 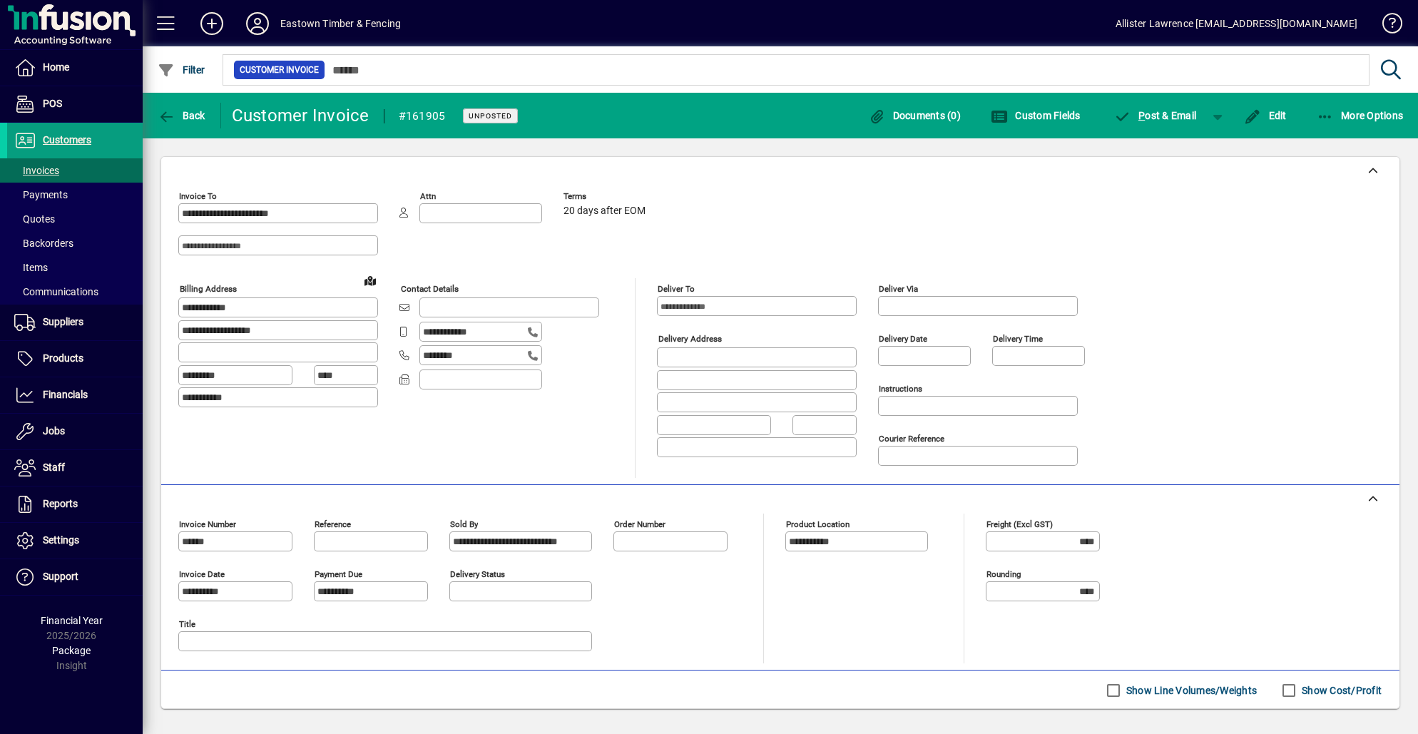 What do you see at coordinates (60, 504) in the screenshot?
I see `span: Reports` at bounding box center [60, 504].